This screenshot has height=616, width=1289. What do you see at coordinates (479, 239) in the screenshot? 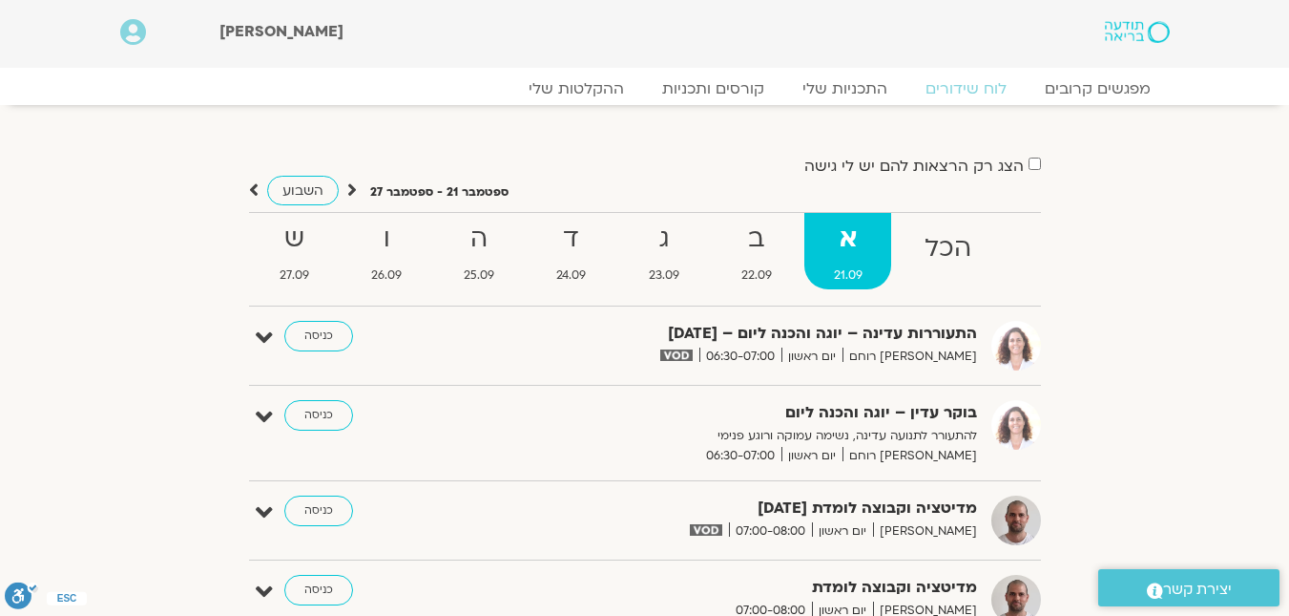
I see `strong: ה` at bounding box center [479, 239].